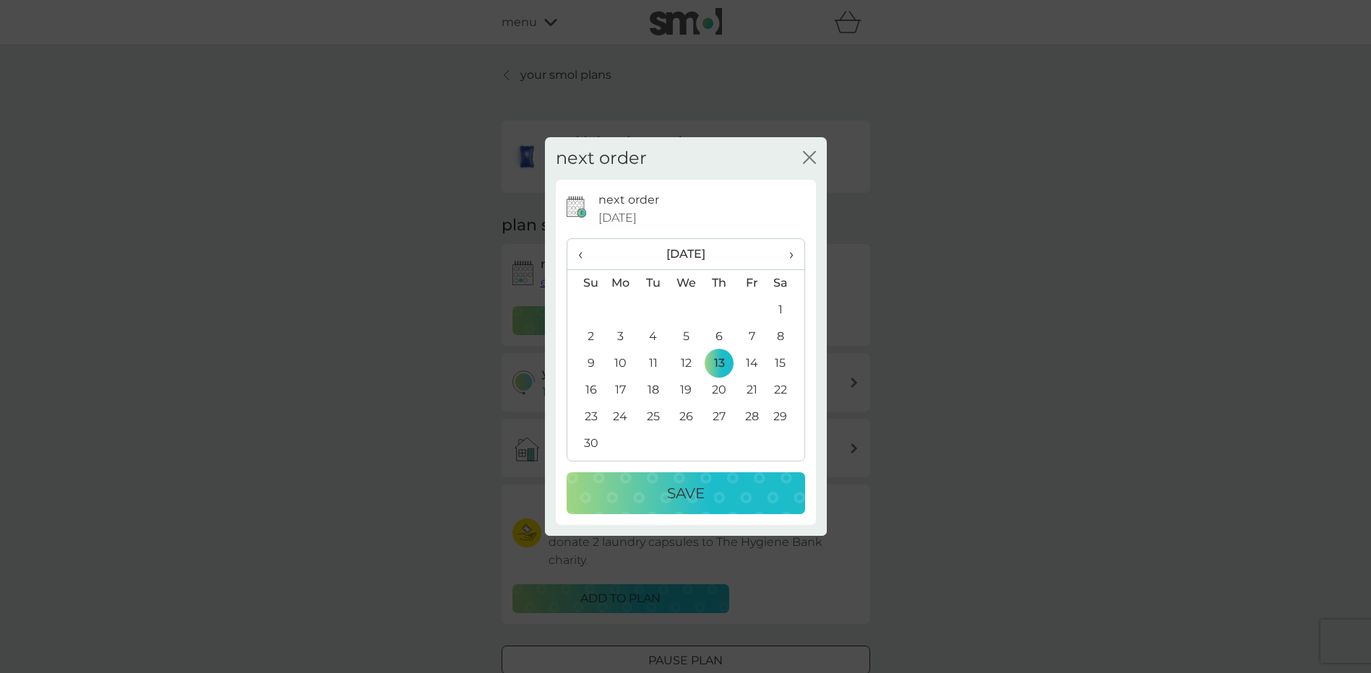 The height and width of the screenshot is (673, 1371). I want to click on td: 4, so click(653, 337).